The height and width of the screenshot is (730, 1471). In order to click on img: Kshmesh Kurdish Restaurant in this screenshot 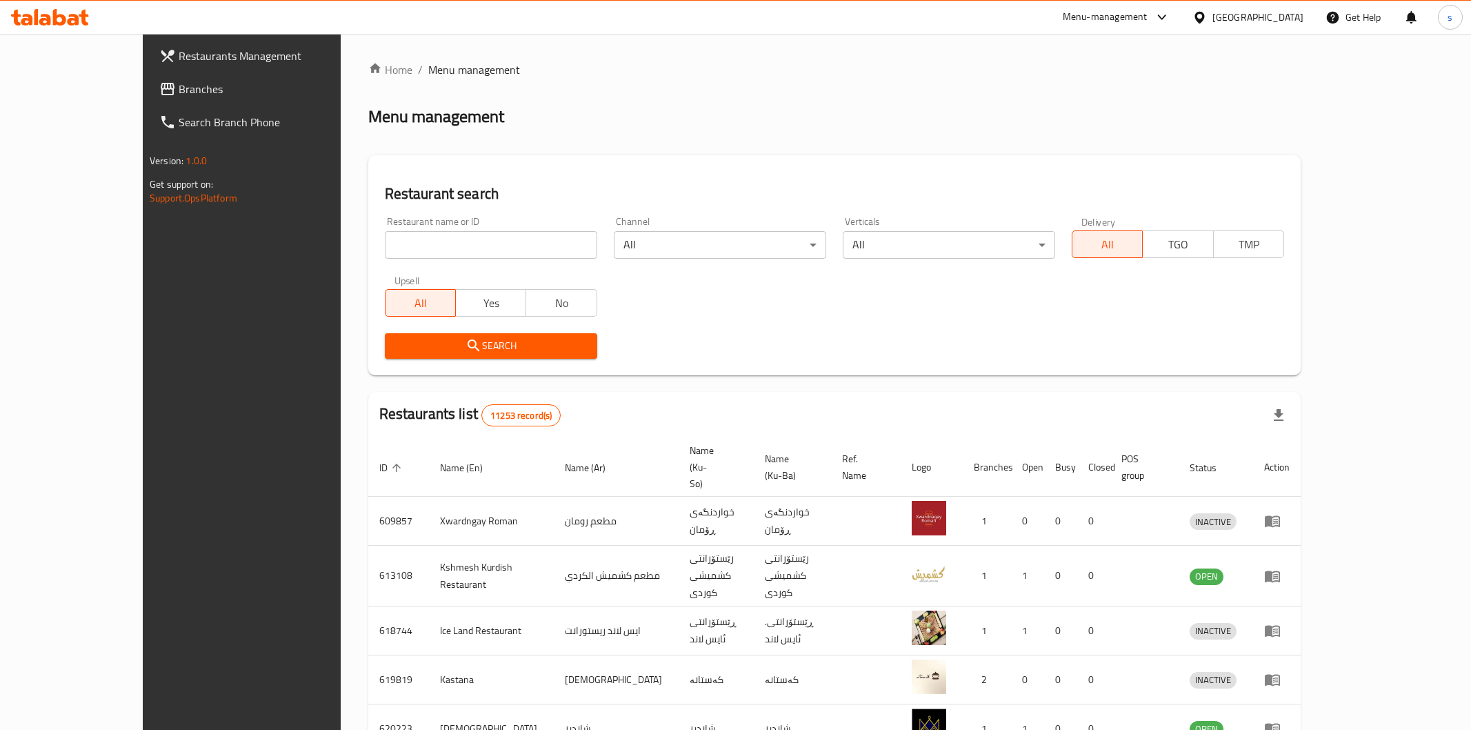, I will do `click(929, 573)`.